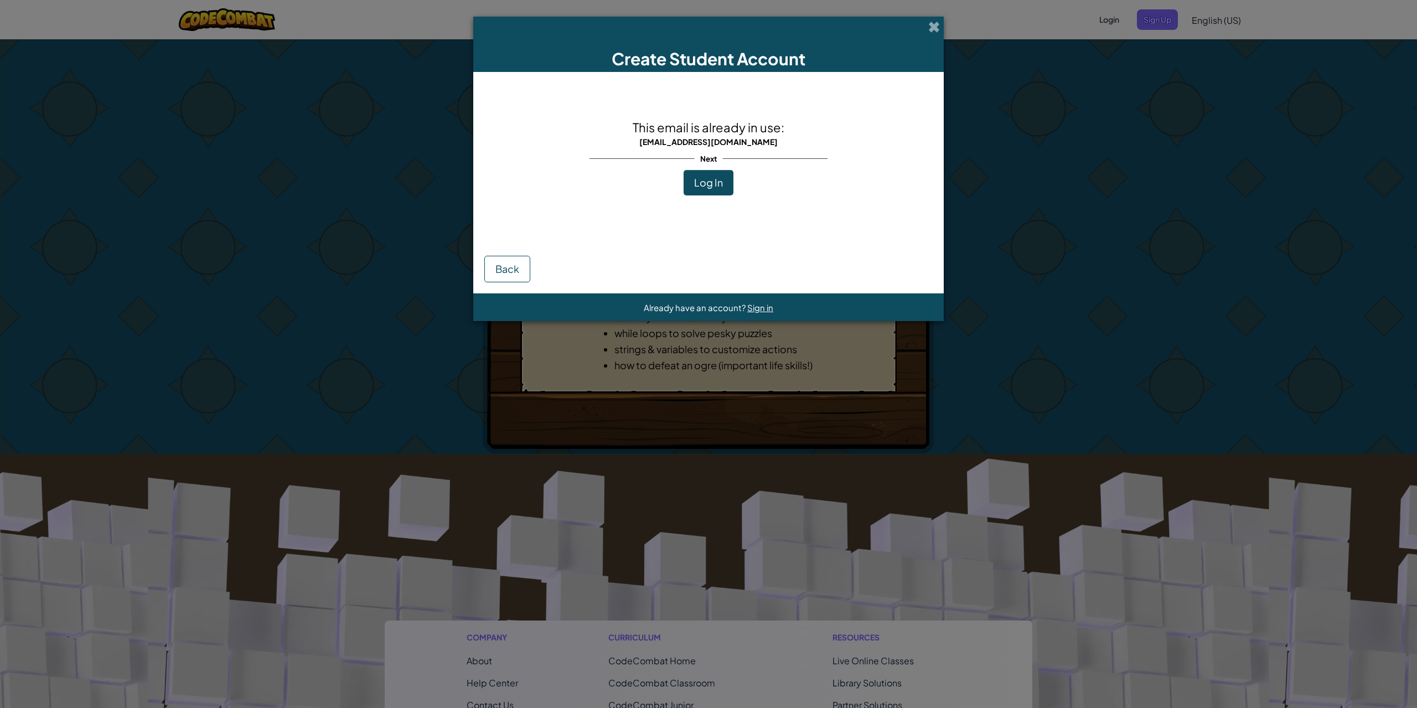  I want to click on button: Back, so click(507, 269).